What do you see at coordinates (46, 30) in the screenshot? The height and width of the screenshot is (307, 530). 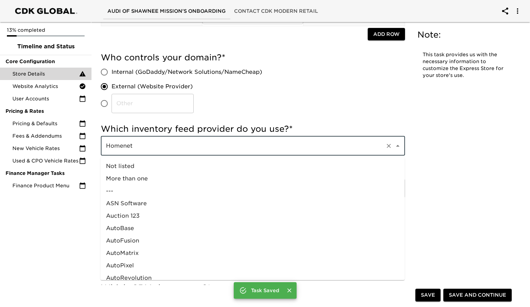 I see `p: 13% completed` at bounding box center [46, 30].